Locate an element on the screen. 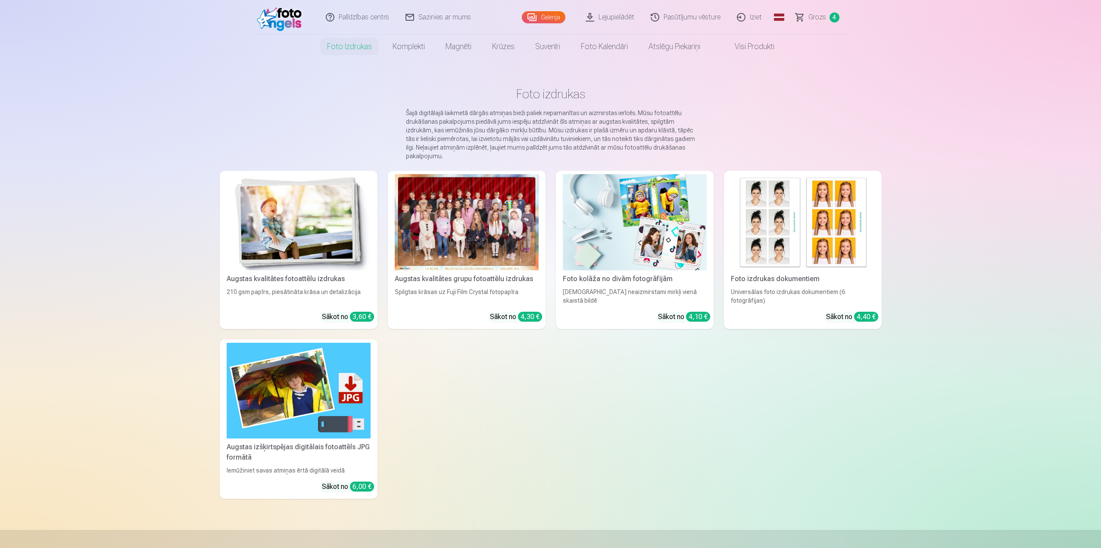 This screenshot has height=548, width=1101. div: 210 gsm papīrs, piesātināta krāsa un detalizācija is located at coordinates (299, 296).